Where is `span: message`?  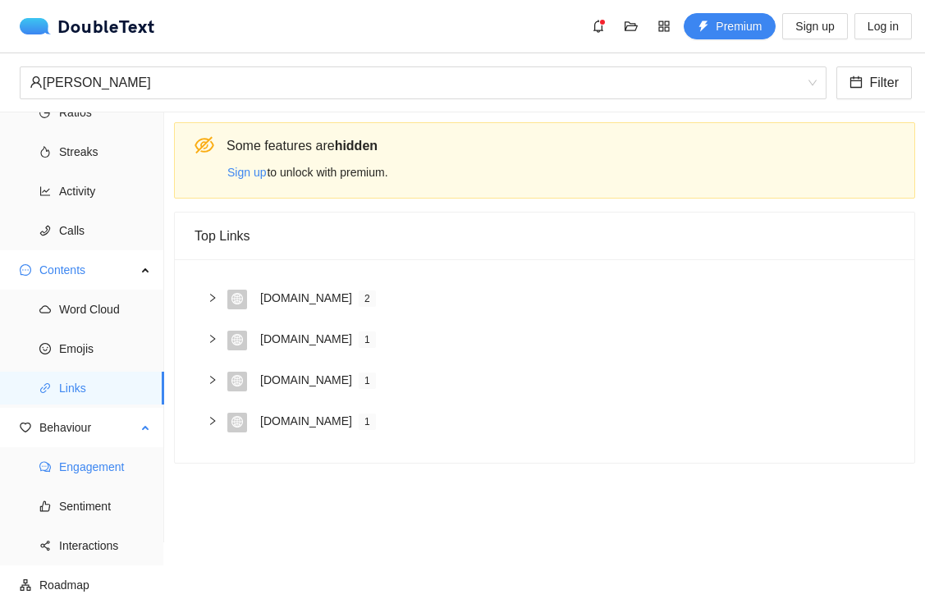
span: message is located at coordinates (25, 270).